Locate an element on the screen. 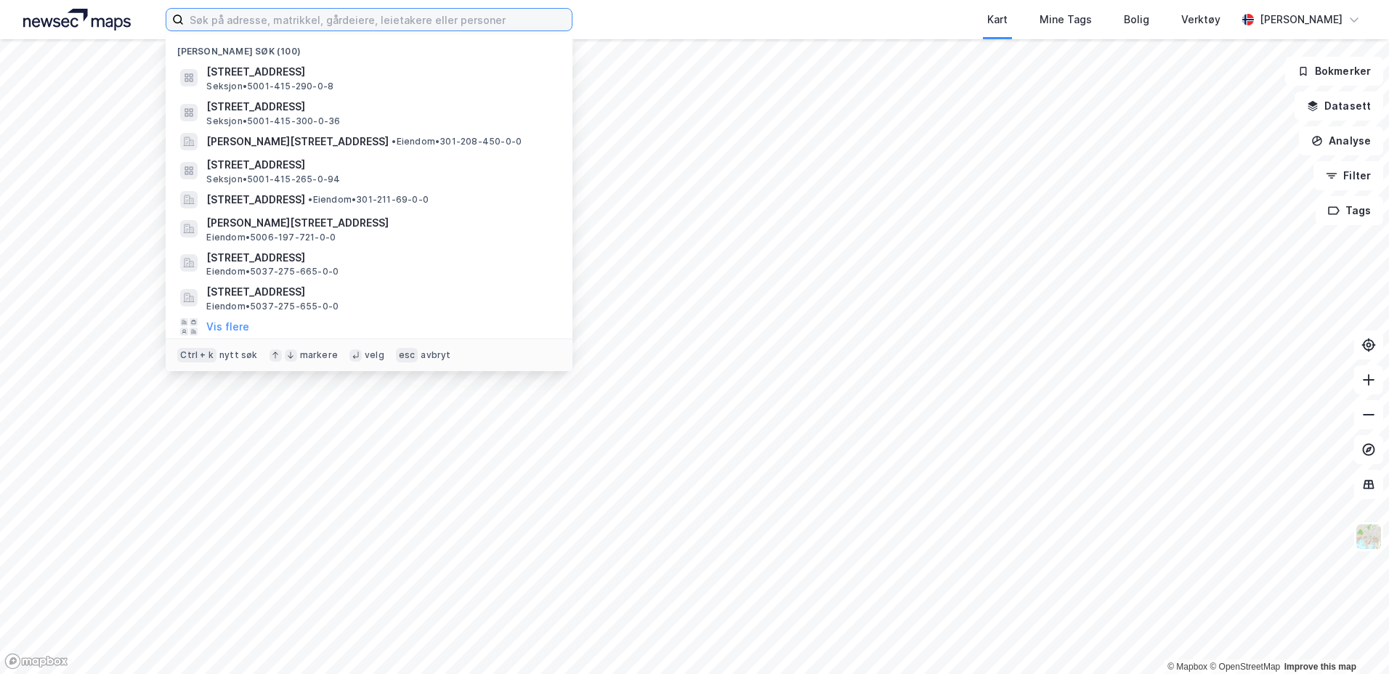 Image resolution: width=1389 pixels, height=674 pixels. button: Datasett is located at coordinates (1339, 106).